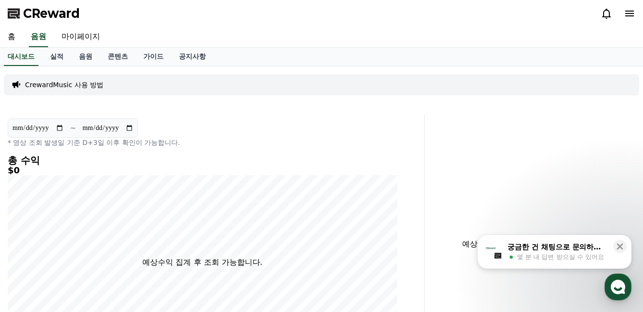  Describe the element at coordinates (192, 57) in the screenshot. I see `a: 공지사항` at that location.